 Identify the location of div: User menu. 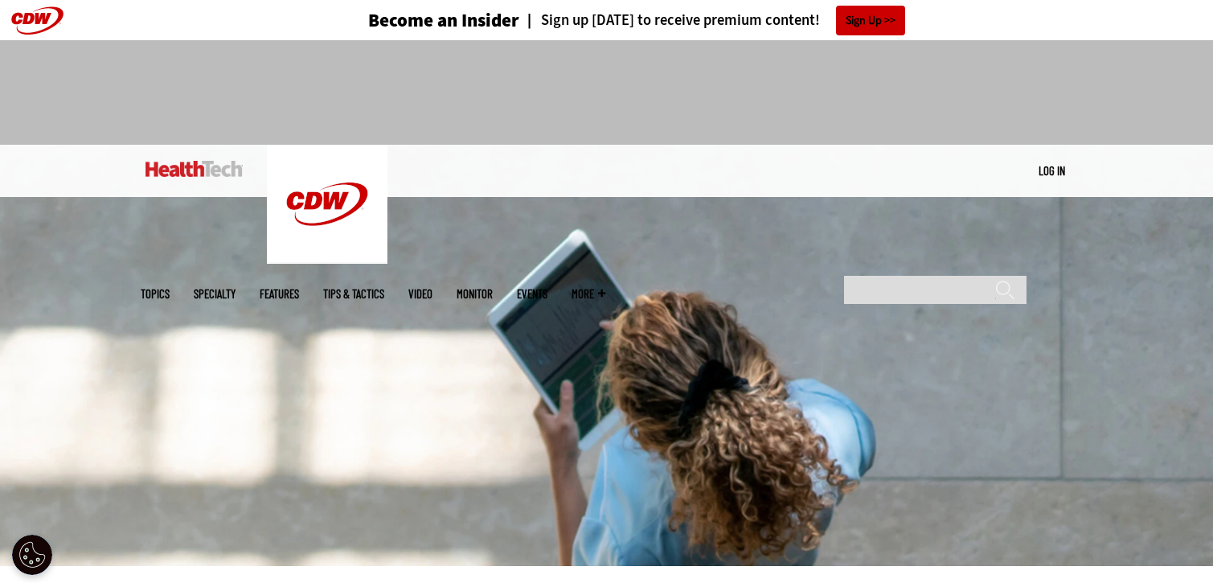
(1052, 170).